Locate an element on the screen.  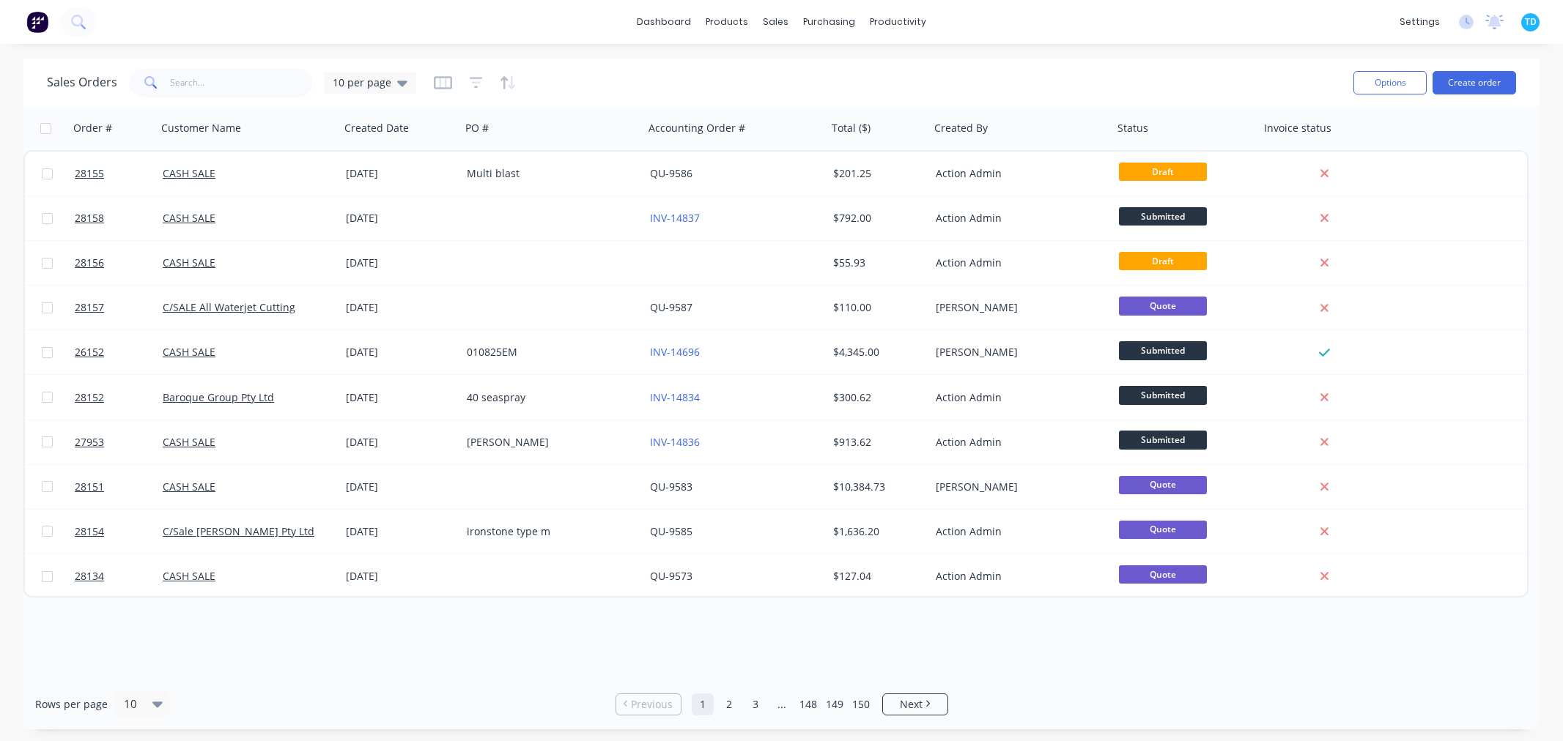
a: Page 2 is located at coordinates (729, 705).